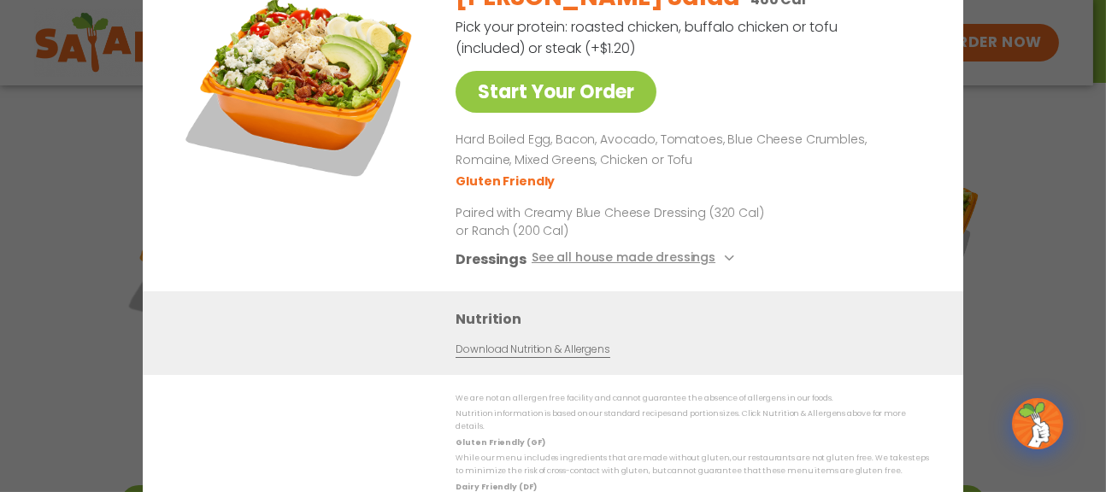 Image resolution: width=1106 pixels, height=492 pixels. What do you see at coordinates (697, 319) in the screenshot?
I see `h3: Nutrition` at bounding box center [697, 319].